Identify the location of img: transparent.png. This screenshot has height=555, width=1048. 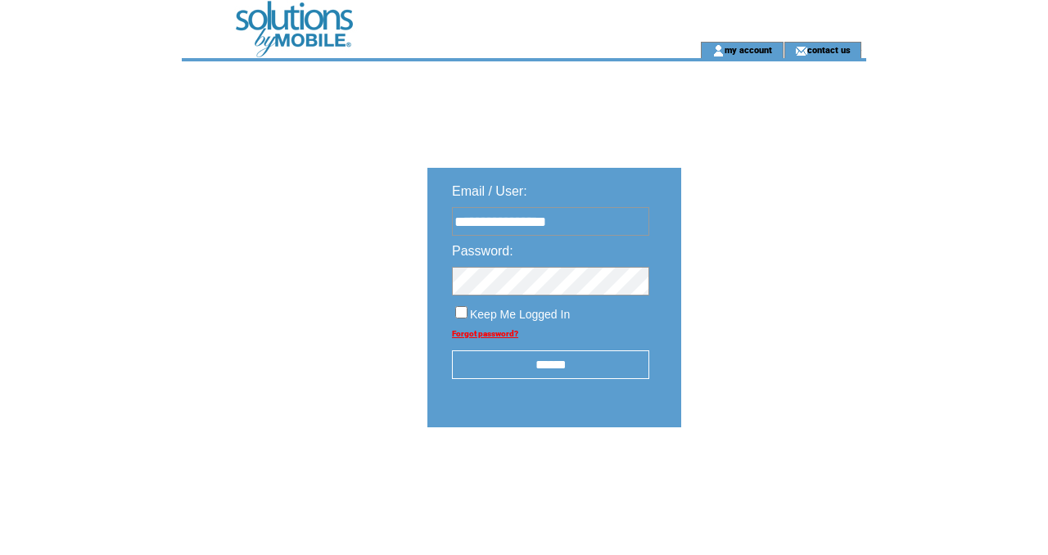
(769, 478).